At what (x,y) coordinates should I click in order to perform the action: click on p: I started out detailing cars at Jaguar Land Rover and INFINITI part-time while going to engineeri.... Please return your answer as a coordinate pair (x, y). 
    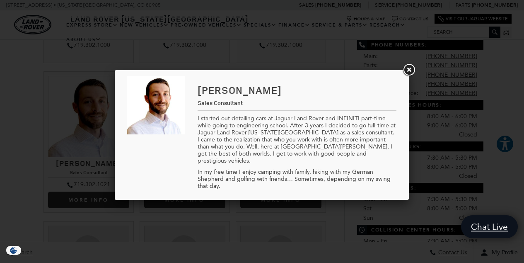
    Looking at the image, I should click on (297, 139).